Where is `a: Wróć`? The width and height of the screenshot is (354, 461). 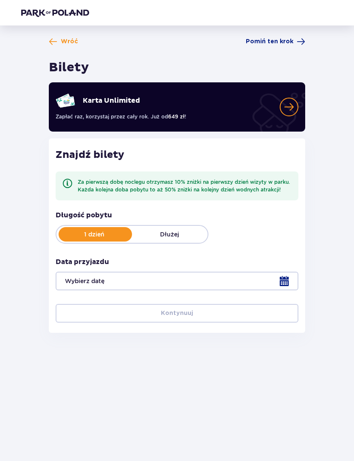
a: Wróć is located at coordinates (63, 42).